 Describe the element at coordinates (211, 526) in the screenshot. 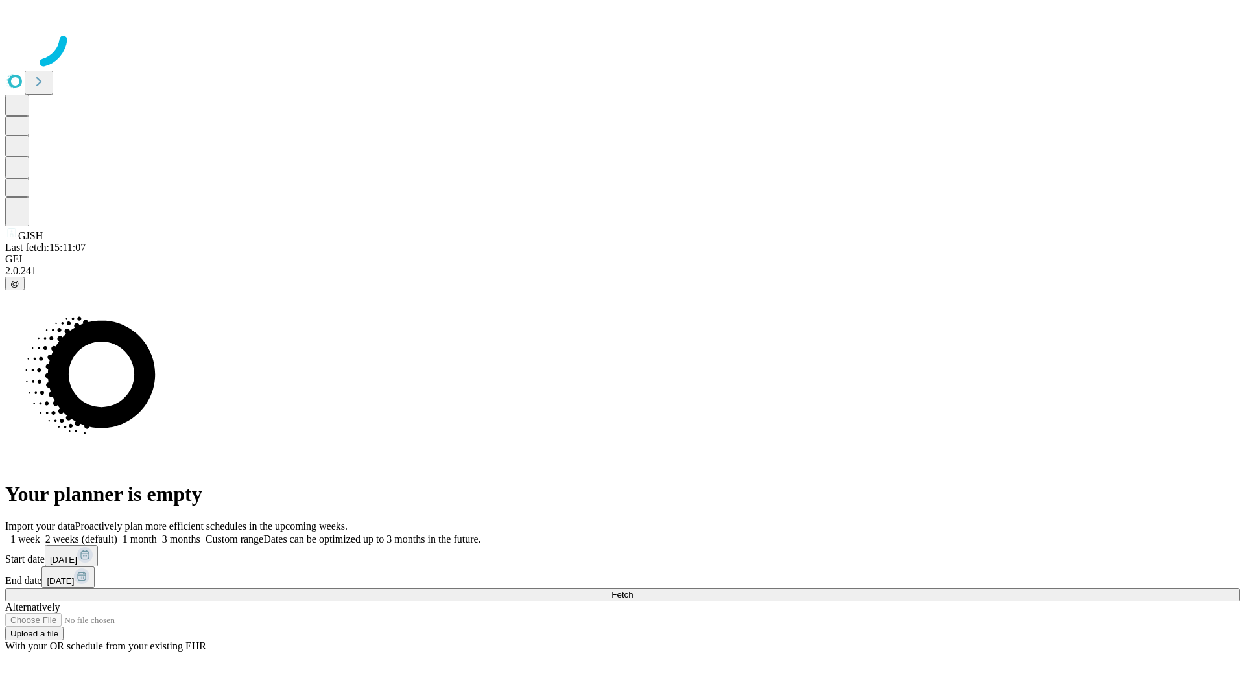

I see `span: Proactively plan more efficient schedules in the upcoming weeks.` at that location.